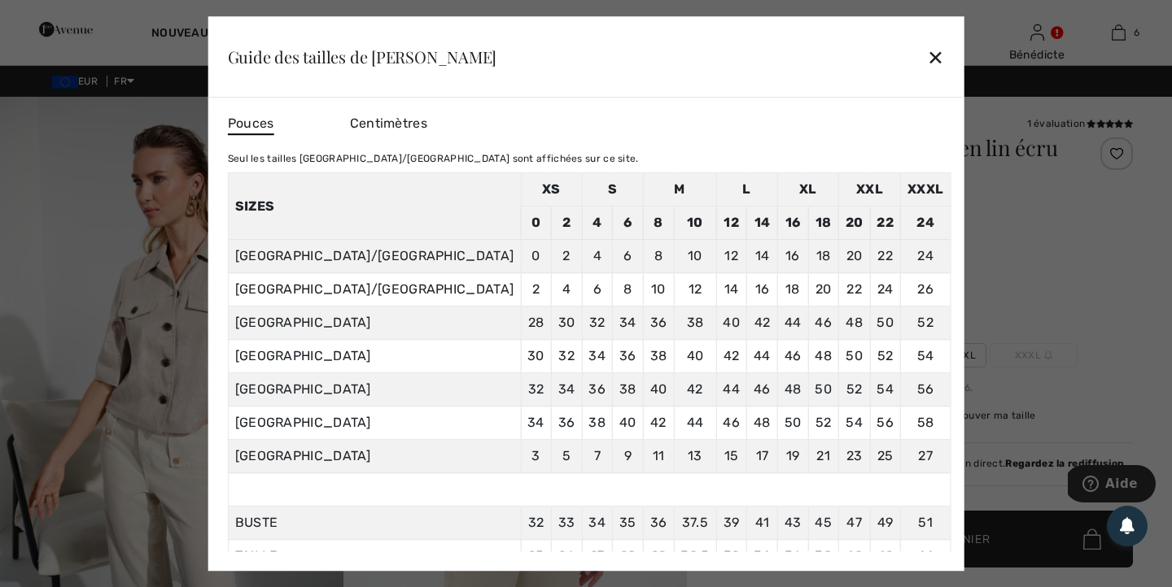 This screenshot has width=1172, height=587. Describe the element at coordinates (374, 523) in the screenshot. I see `td: BUSTE` at that location.